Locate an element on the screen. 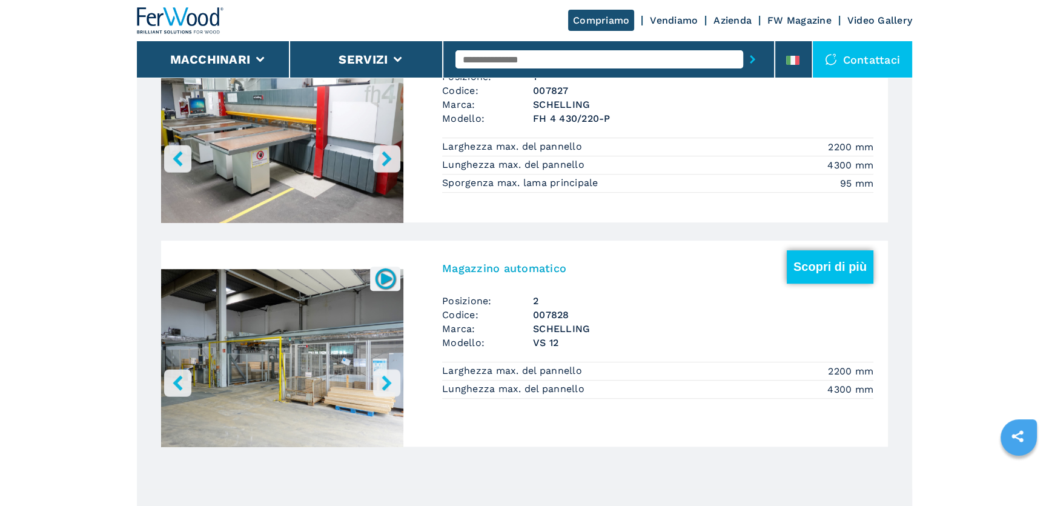 This screenshot has height=506, width=1049. div: Go to Slide 1 is located at coordinates (282, 169).